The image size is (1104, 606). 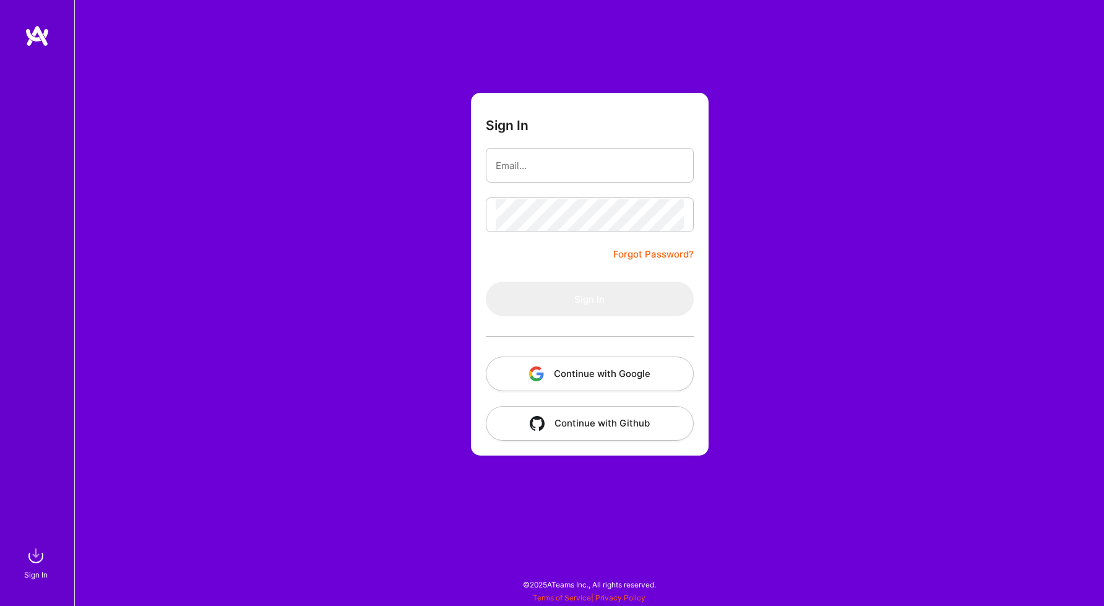 What do you see at coordinates (37, 36) in the screenshot?
I see `img: logo` at bounding box center [37, 36].